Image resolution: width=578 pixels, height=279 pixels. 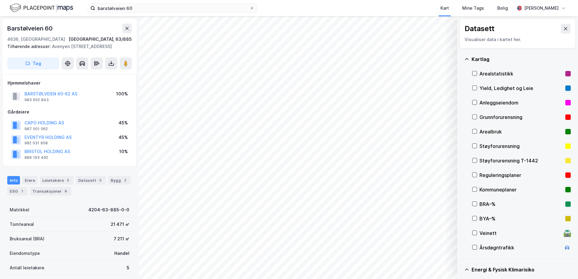 What do you see at coordinates (70, 83) in the screenshot?
I see `div: Hjemmelshaver` at bounding box center [70, 83].